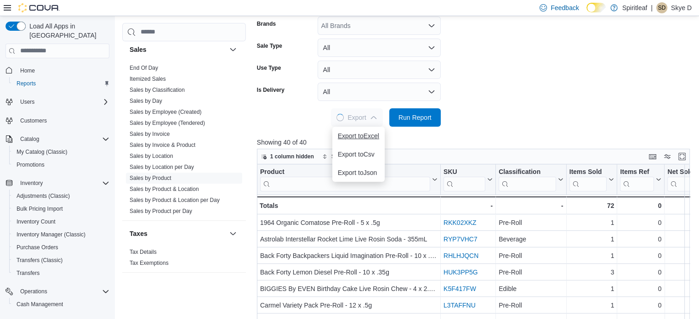 The image size is (699, 319). I want to click on a: RYP7VHC7, so click(461, 239).